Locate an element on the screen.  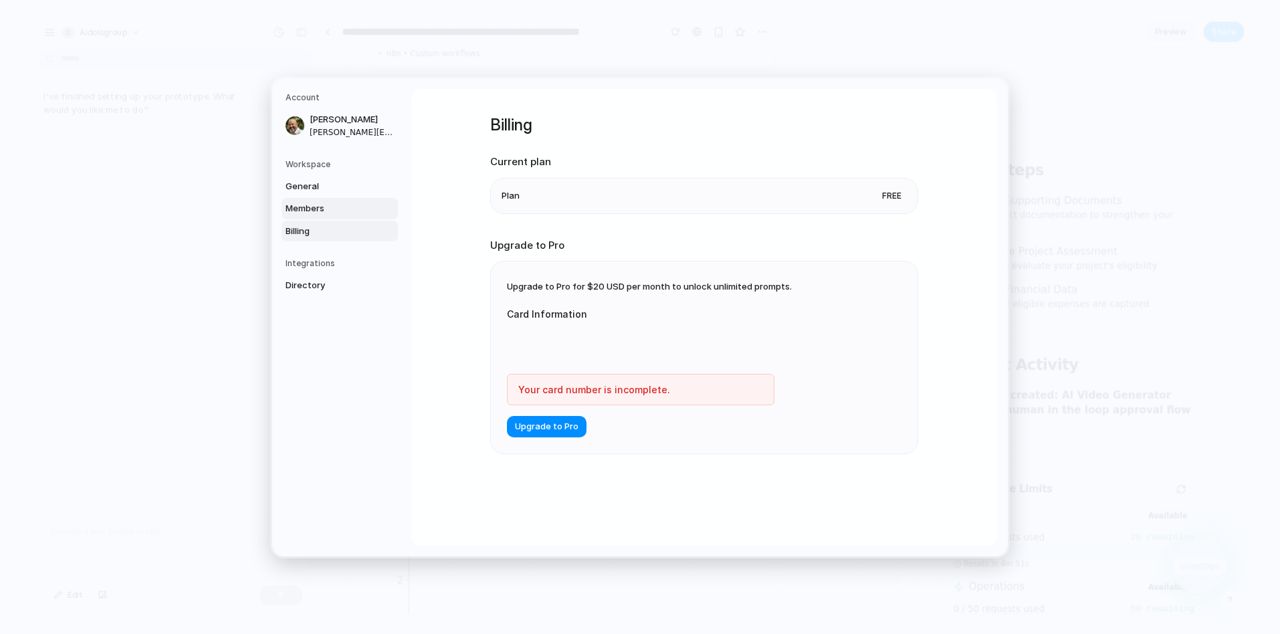
h2: Current plan is located at coordinates (704, 162).